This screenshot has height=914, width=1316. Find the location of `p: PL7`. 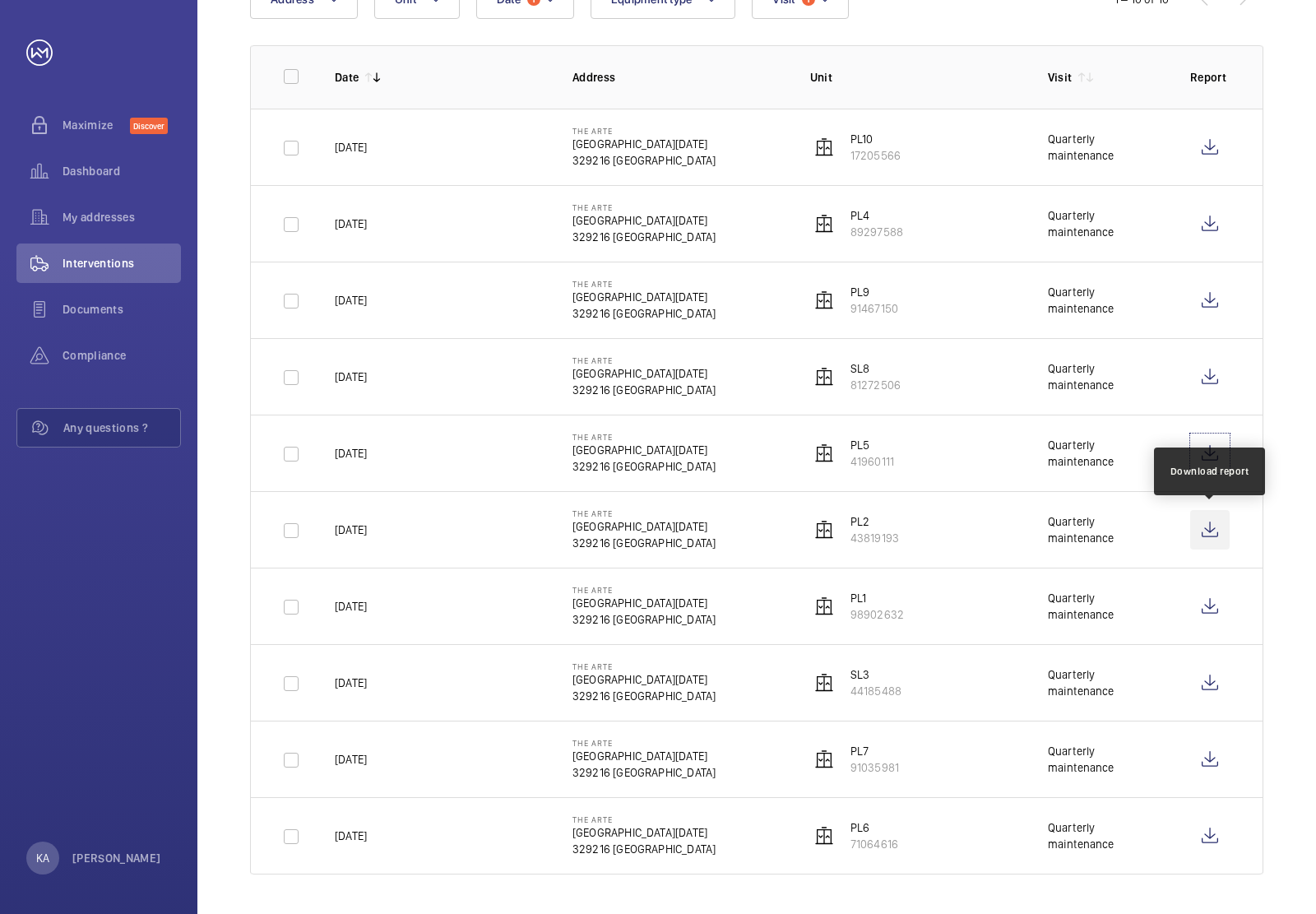

p: PL7 is located at coordinates (874, 751).